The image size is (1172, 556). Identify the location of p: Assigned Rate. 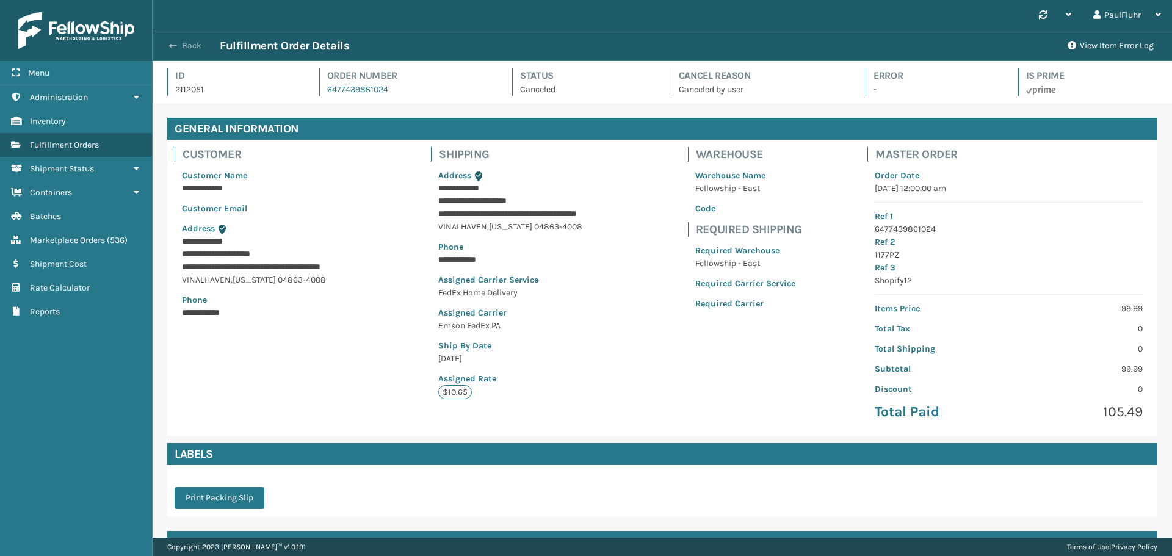
(527, 379).